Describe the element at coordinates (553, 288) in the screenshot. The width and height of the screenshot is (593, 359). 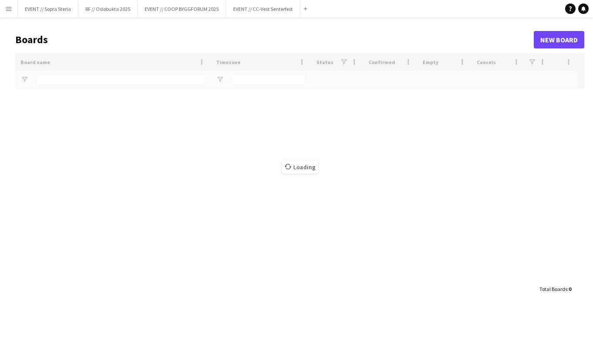
I see `span: Total Boards` at that location.